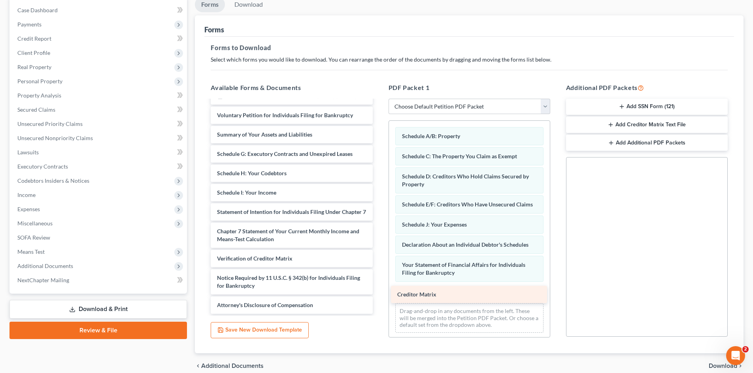  I want to click on span: Schedule I: Your Income, so click(247, 192).